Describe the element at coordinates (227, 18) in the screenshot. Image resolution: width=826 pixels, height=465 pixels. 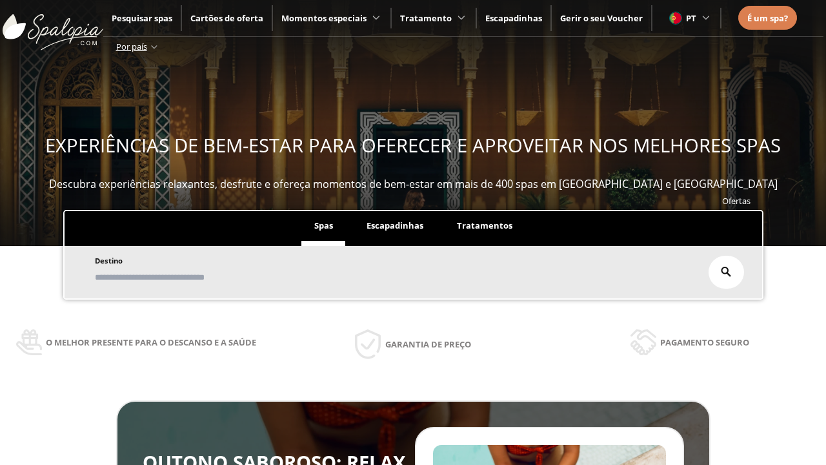
I see `a: Cartões de oferta` at that location.